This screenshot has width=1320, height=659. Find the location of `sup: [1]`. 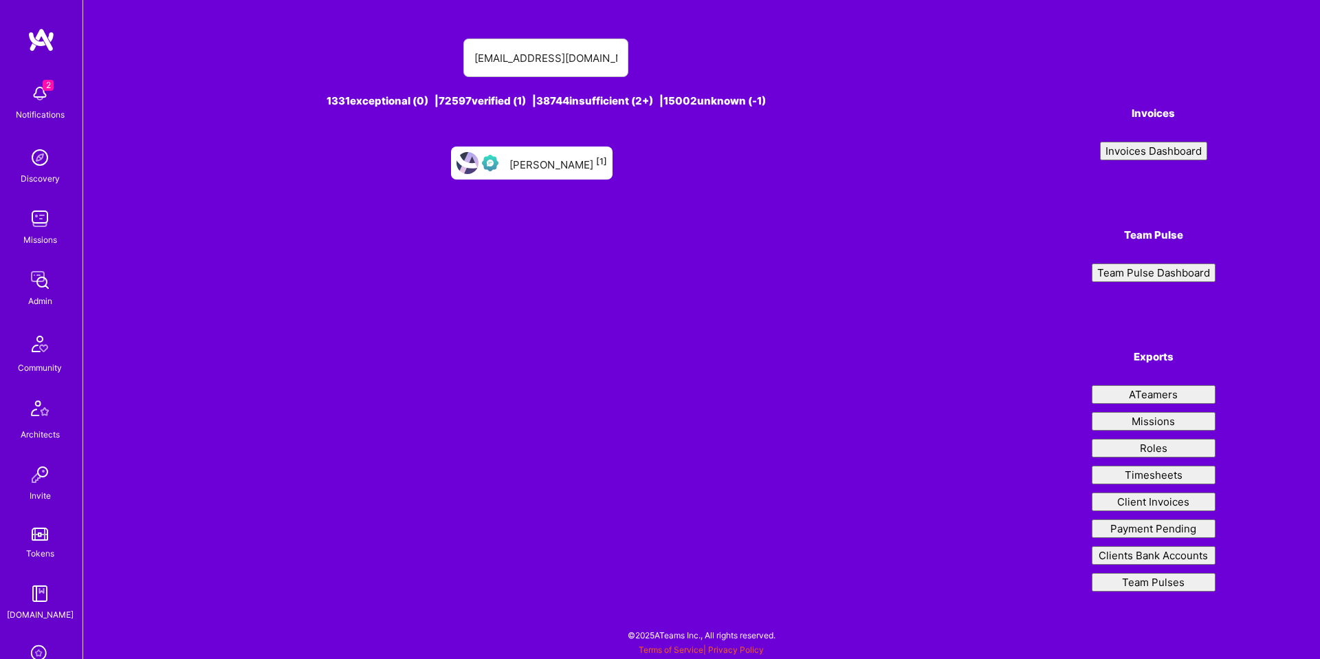

sup: [1] is located at coordinates (602, 161).